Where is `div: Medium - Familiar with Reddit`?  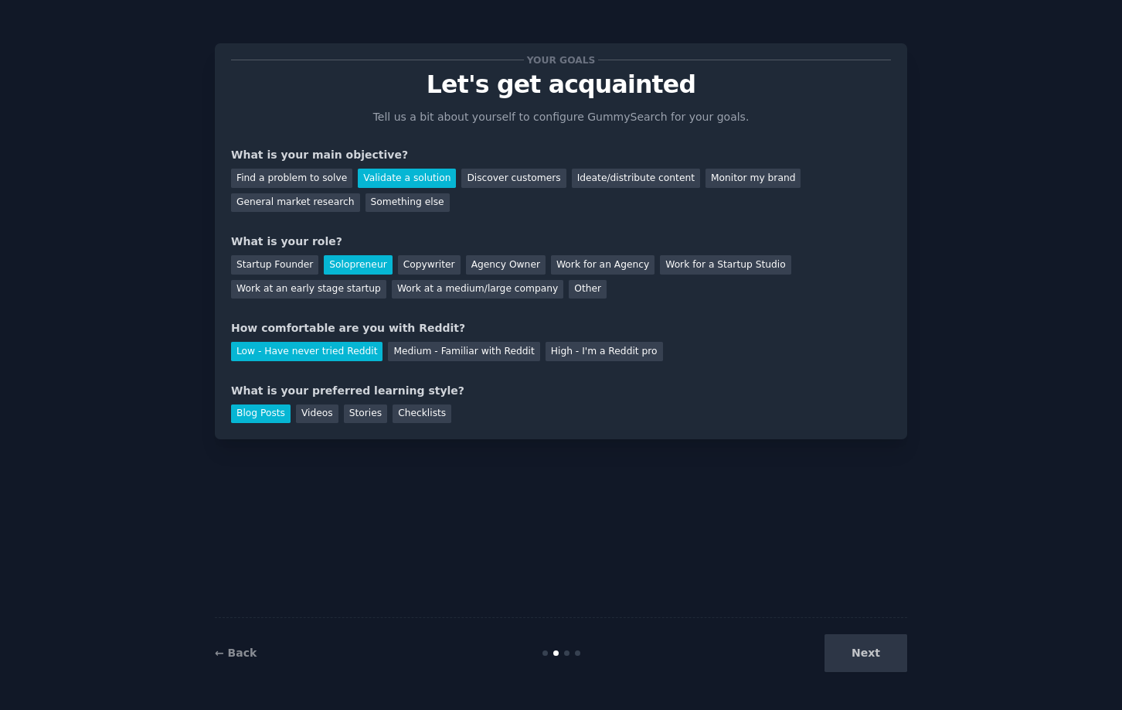
div: Medium - Familiar with Reddit is located at coordinates (464, 351).